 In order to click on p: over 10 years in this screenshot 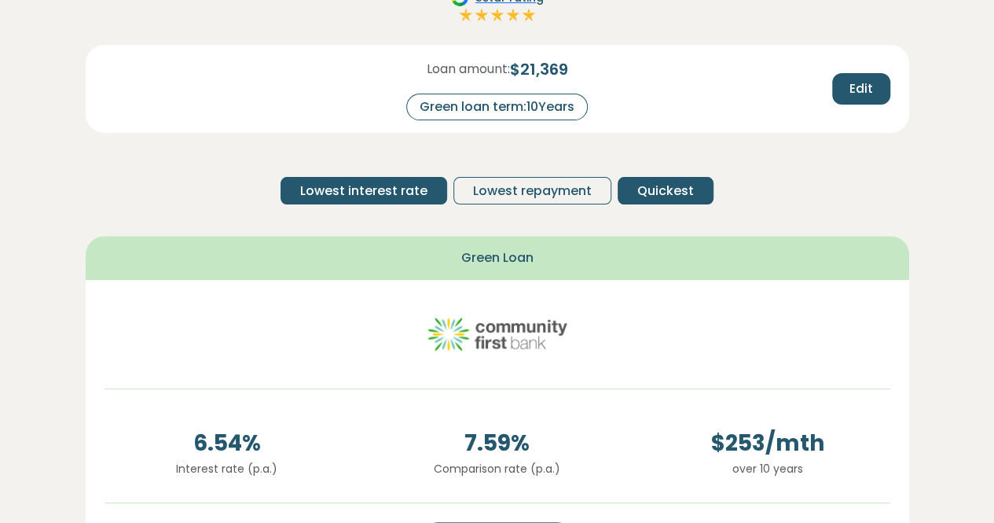, I will do `click(768, 468)`.